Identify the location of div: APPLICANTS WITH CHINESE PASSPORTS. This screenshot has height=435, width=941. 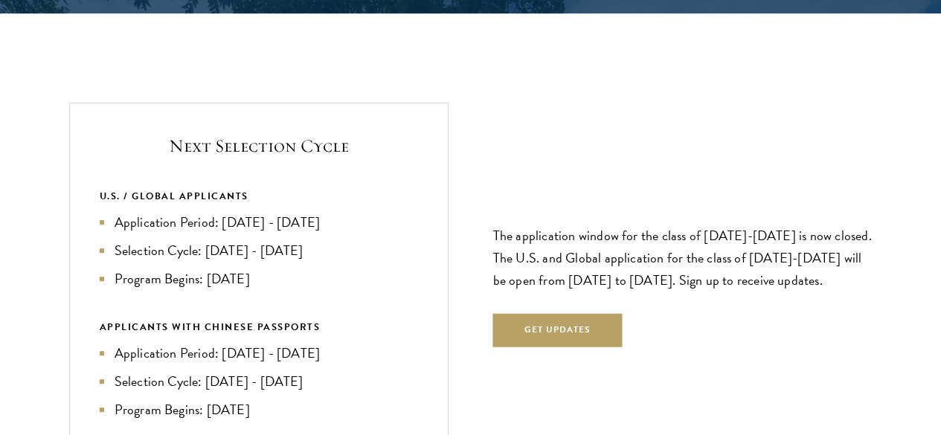
(259, 327).